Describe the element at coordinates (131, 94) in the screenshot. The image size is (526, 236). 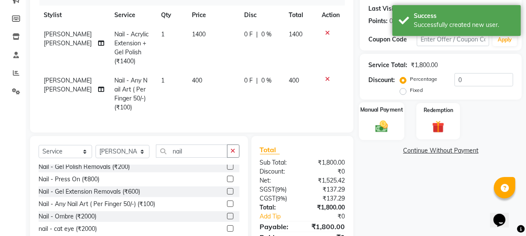
I see `span: Nail - Any Nail Art ( Per Finger 50/-) (₹100)` at that location.